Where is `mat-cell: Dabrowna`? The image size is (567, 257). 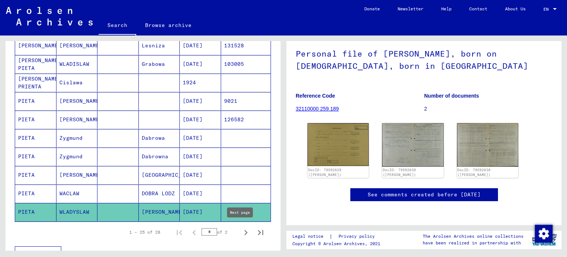 mat-cell: Dabrowna is located at coordinates (160, 156).